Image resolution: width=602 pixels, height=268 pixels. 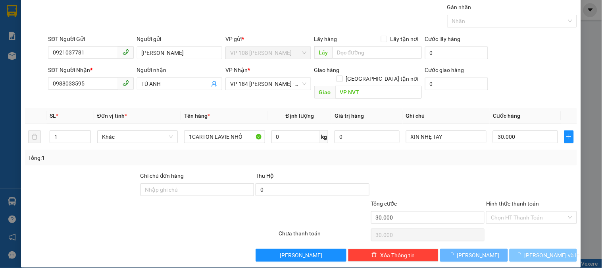 I want to click on div: Chưa thanh toán, so click(x=324, y=235).